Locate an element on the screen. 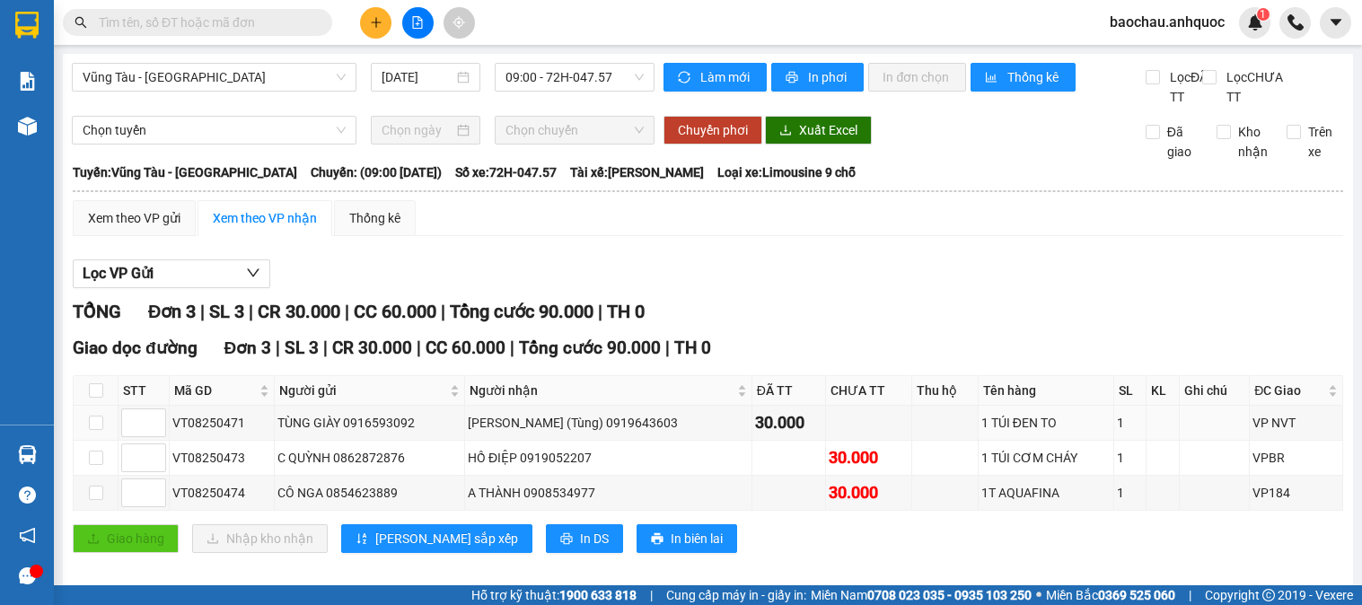  div: 1T AQUAFINA is located at coordinates (1046, 493).